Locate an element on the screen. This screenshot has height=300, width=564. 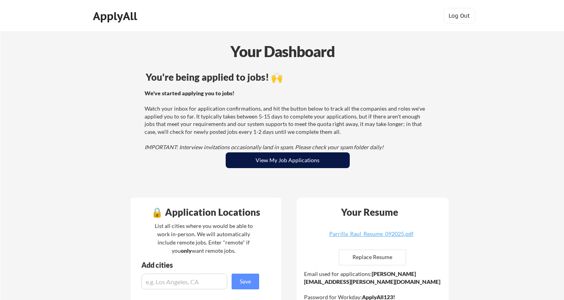
input: e.g. Los Angeles, CA is located at coordinates (184, 282).